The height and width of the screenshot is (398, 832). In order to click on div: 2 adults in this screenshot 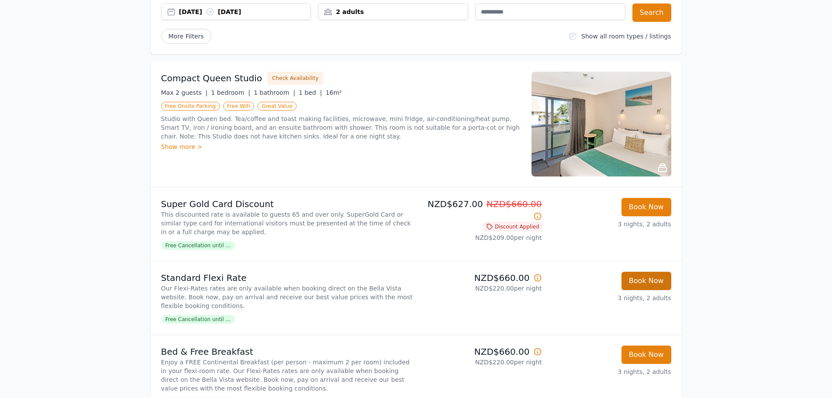, I will do `click(393, 12)`.